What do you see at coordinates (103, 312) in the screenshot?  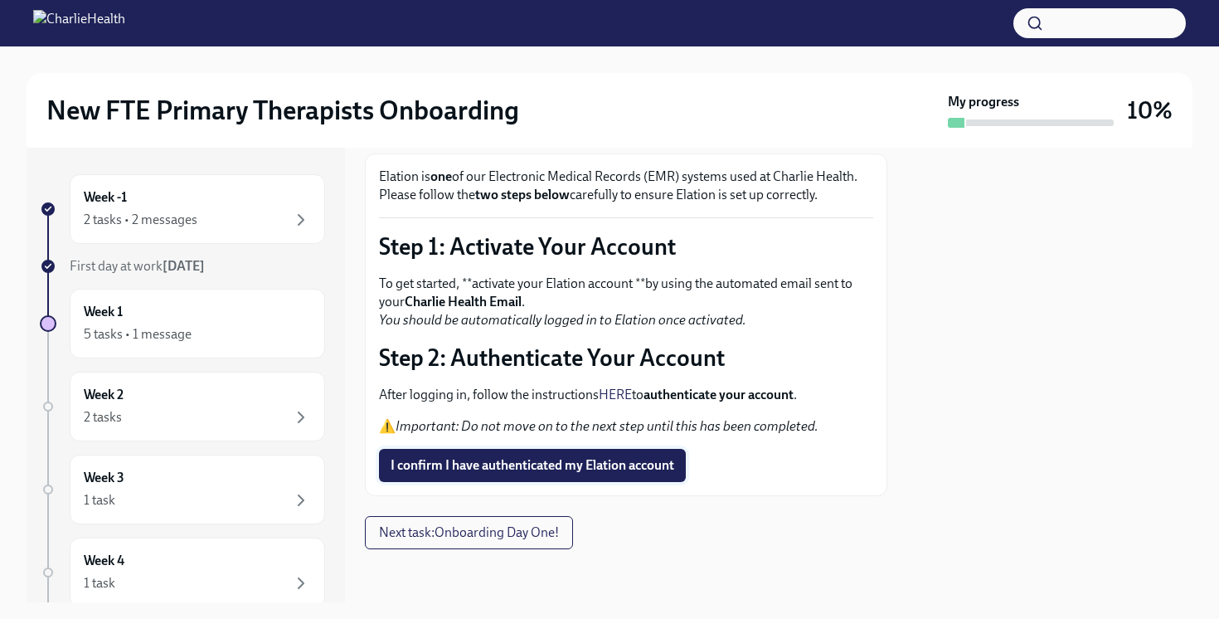 I see `h6: Week 1` at bounding box center [103, 312].